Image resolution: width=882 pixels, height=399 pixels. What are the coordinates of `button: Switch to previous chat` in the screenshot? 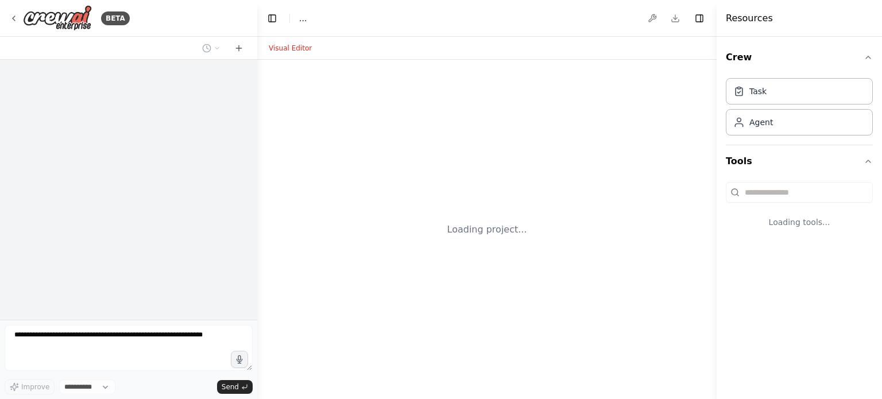 It's located at (211, 48).